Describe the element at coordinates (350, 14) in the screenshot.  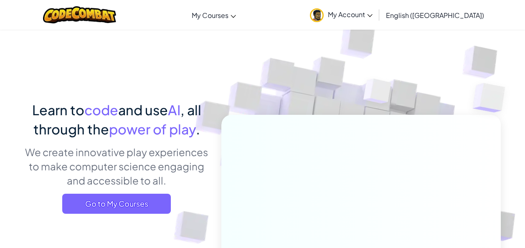
I see `span: My Account` at that location.